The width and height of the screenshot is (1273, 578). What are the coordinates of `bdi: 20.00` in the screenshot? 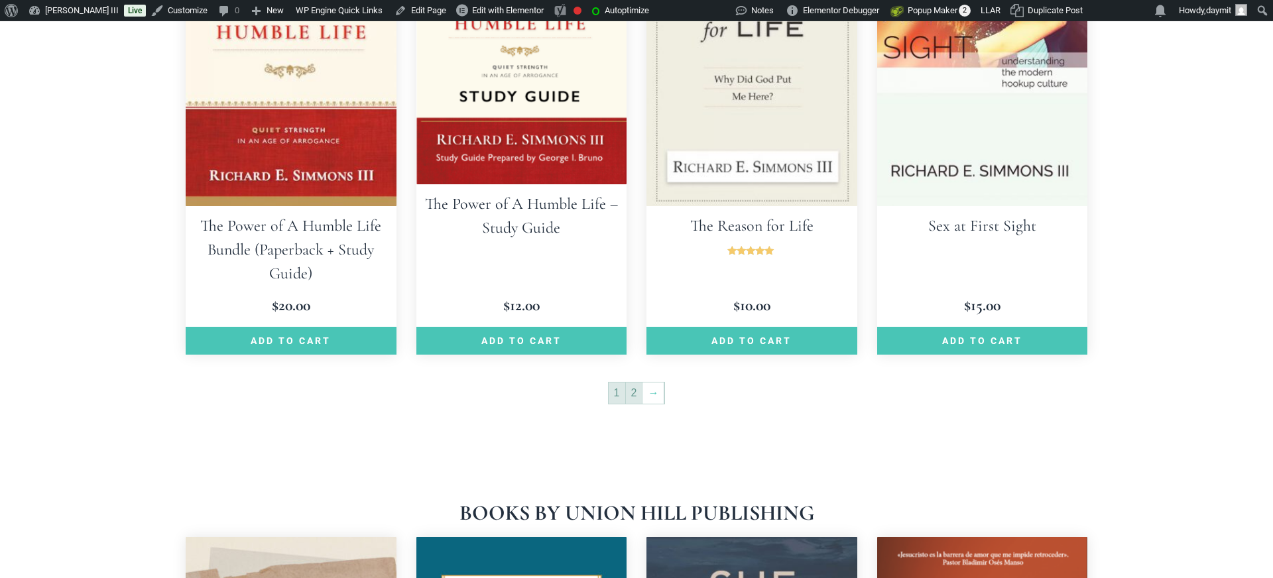 It's located at (291, 305).